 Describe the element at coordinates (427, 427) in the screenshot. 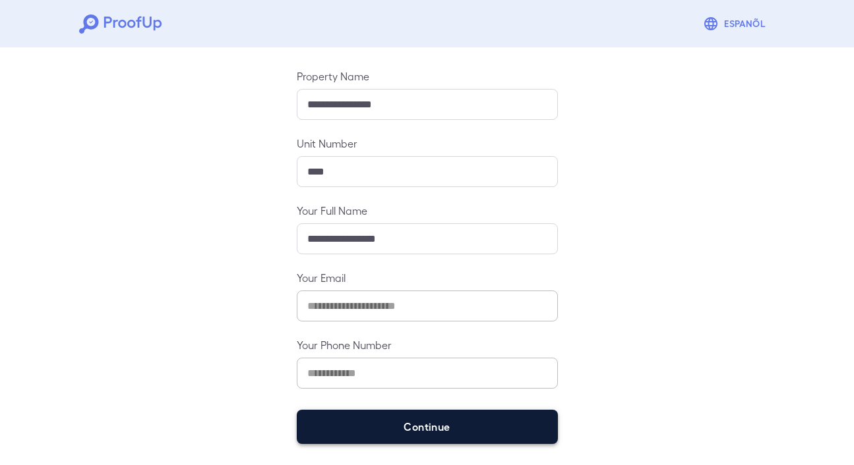

I see `button: Continue` at that location.